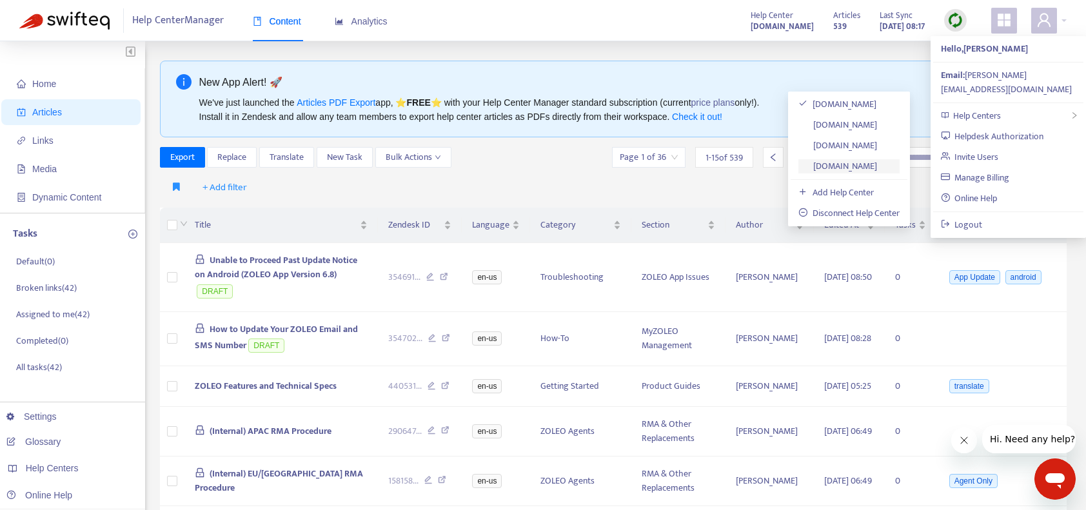  I want to click on a: Articles PDF Export, so click(336, 103).